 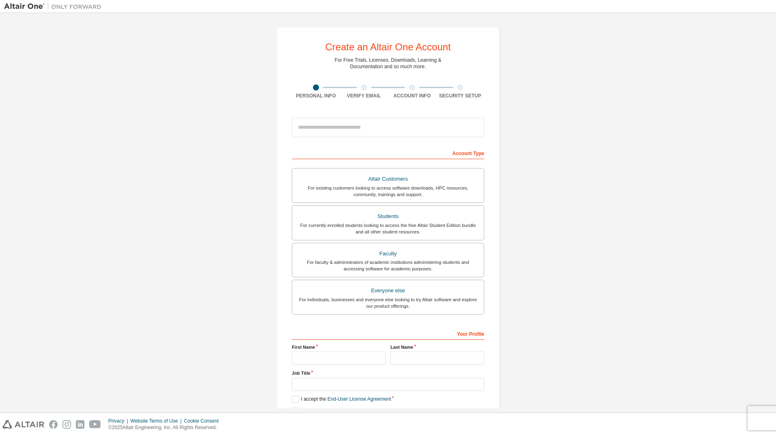 What do you see at coordinates (388, 229) in the screenshot?
I see `div: For currently enrolled students looking to access the free Altair Student Edition bundle and all ...` at bounding box center [388, 229].